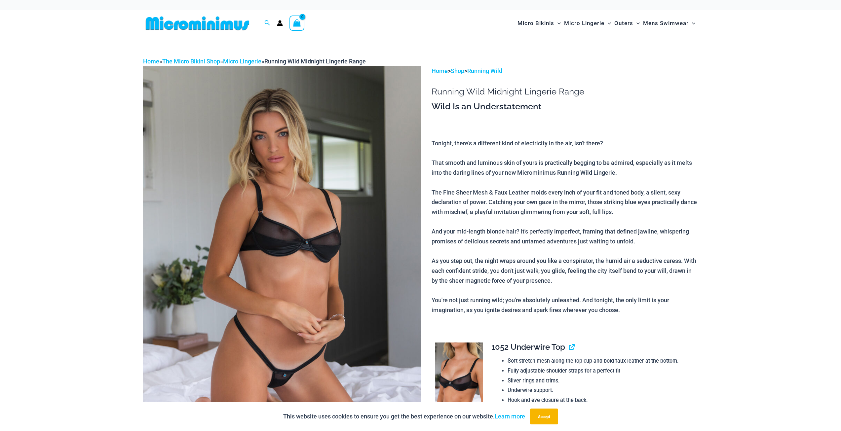 This screenshot has height=431, width=841. Describe the element at coordinates (197, 23) in the screenshot. I see `img: MM SHOP LOGO FLAT` at that location.